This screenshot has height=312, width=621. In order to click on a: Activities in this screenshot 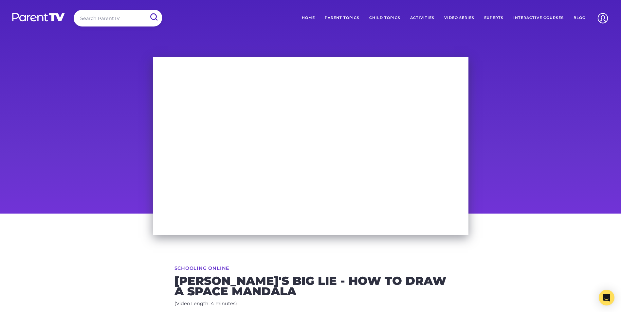, I will do `click(422, 18)`.